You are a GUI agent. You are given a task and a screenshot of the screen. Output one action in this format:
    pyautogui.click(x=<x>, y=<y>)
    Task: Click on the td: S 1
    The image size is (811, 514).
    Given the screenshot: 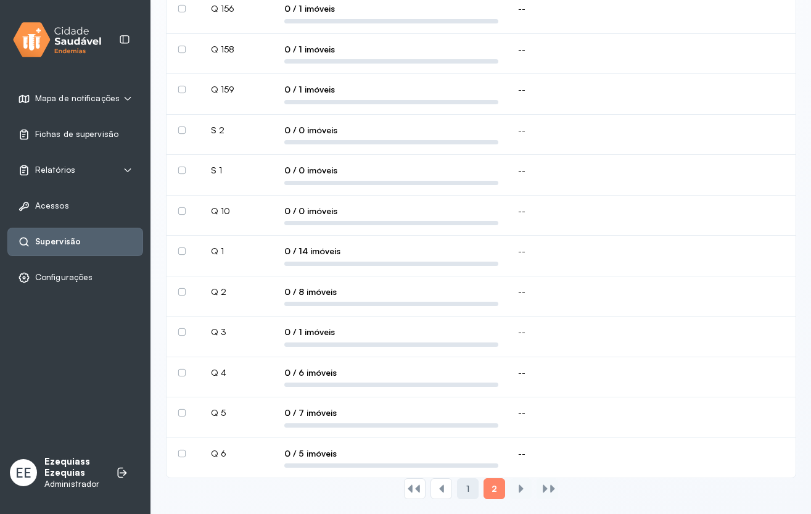 What is the action you would take?
    pyautogui.click(x=237, y=175)
    